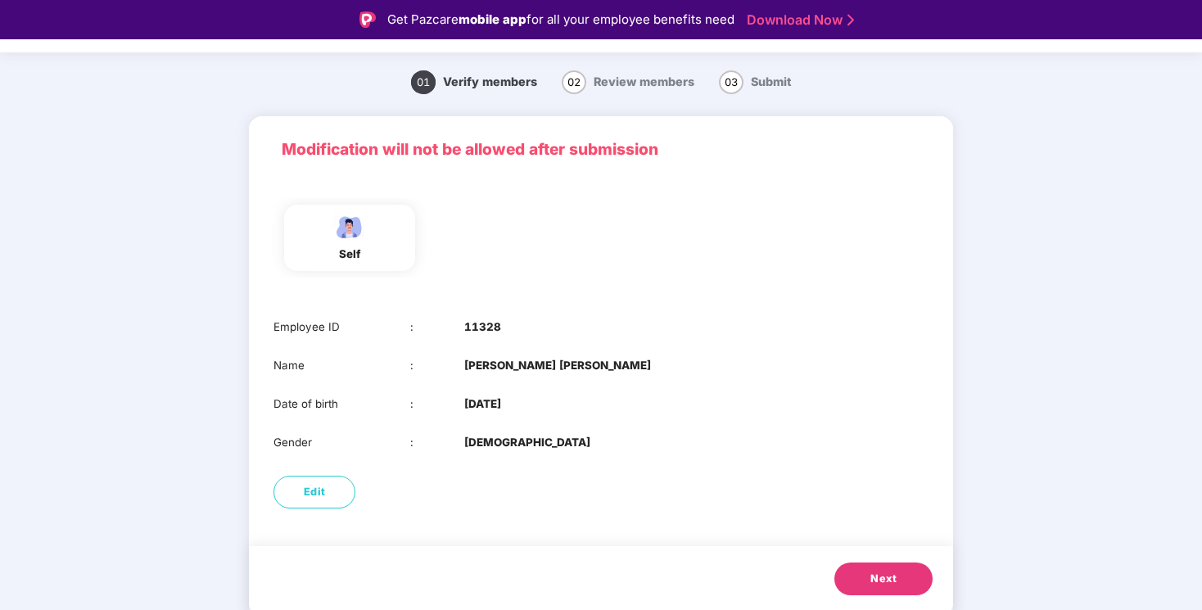  I want to click on b: 11328, so click(482, 327).